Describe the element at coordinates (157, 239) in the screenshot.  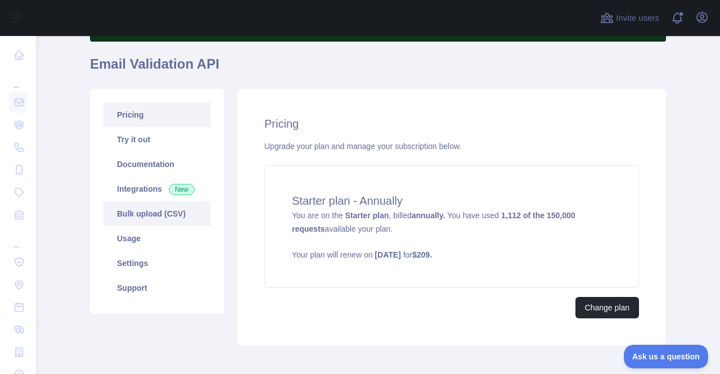
I see `a: Usage` at that location.